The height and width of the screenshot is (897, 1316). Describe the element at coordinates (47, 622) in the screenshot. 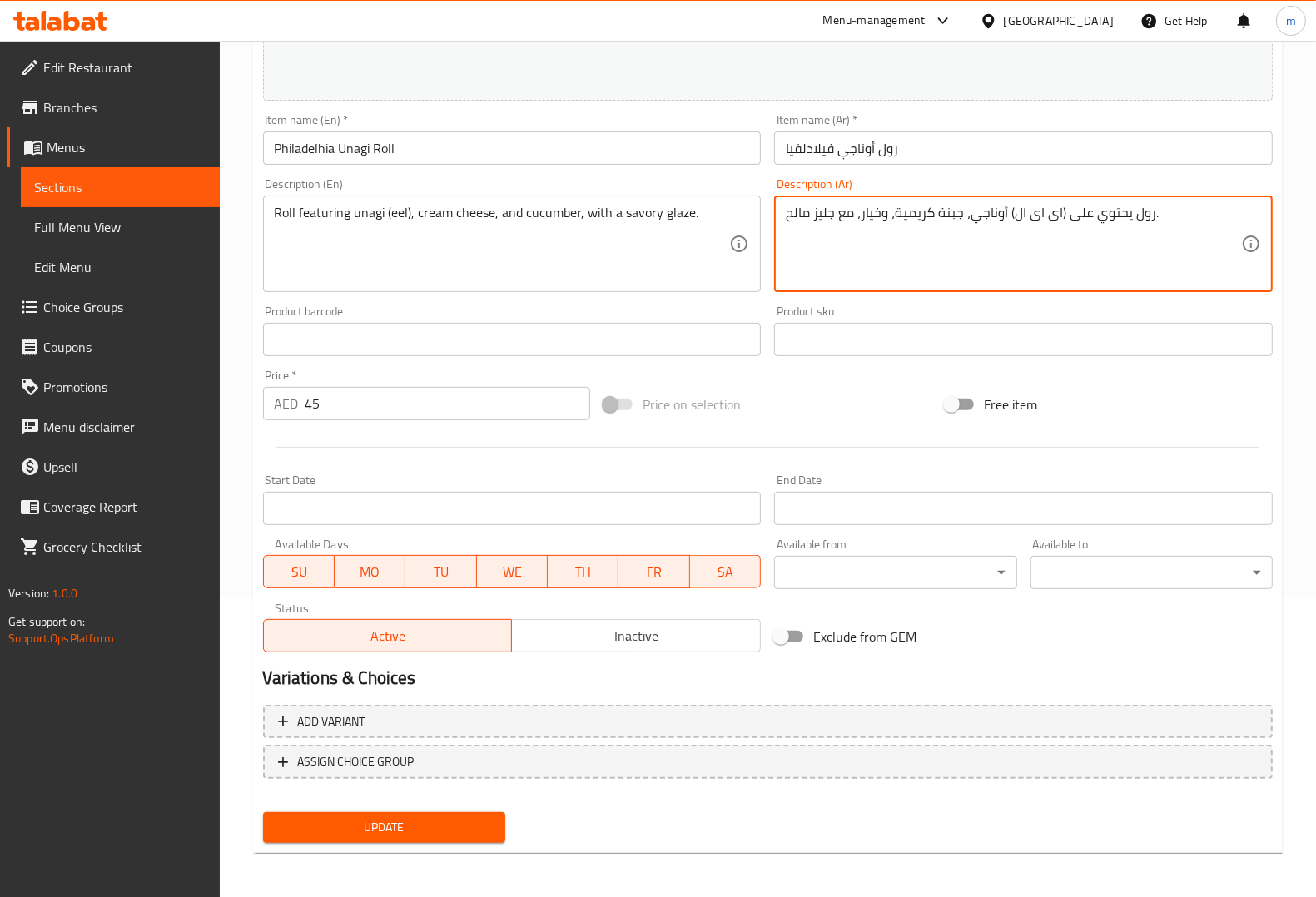

I see `span: Get support on:` at that location.